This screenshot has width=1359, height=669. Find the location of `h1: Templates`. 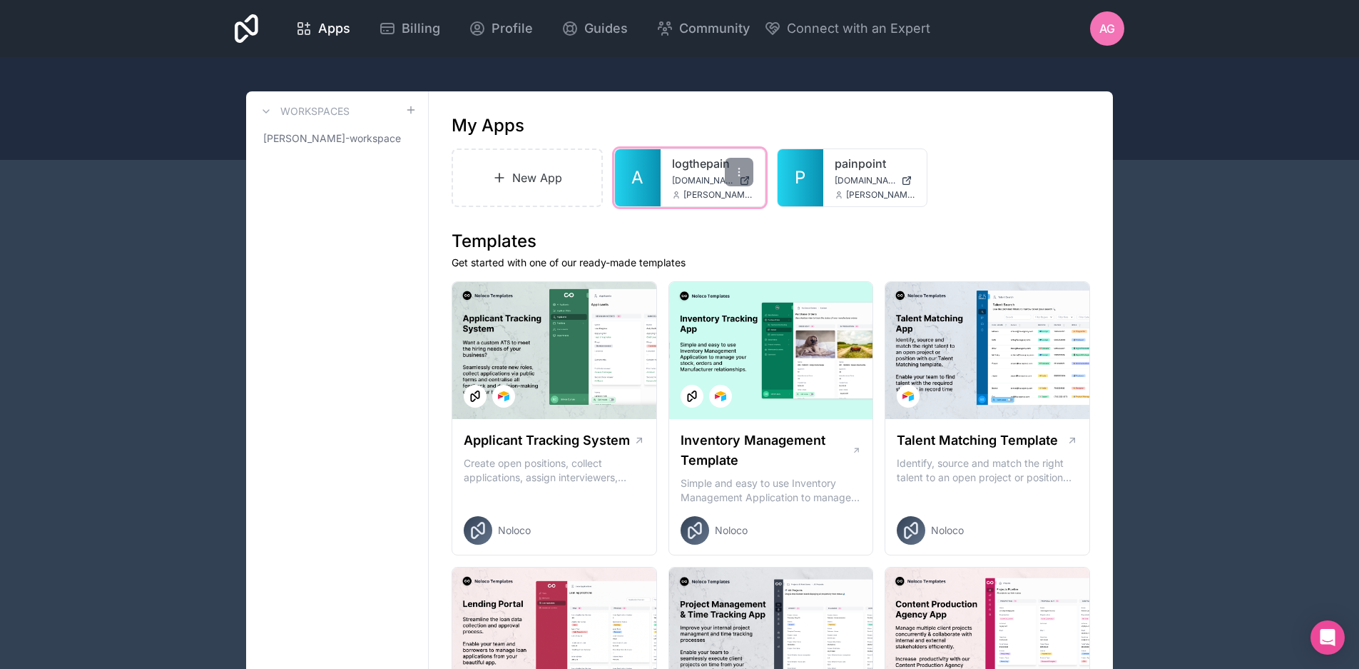

h1: Templates is located at coordinates (771, 241).